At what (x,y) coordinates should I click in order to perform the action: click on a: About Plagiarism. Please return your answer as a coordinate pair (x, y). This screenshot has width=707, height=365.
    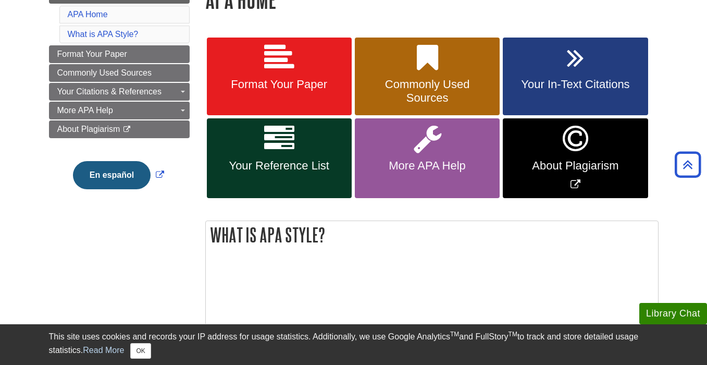
    Looking at the image, I should click on (119, 129).